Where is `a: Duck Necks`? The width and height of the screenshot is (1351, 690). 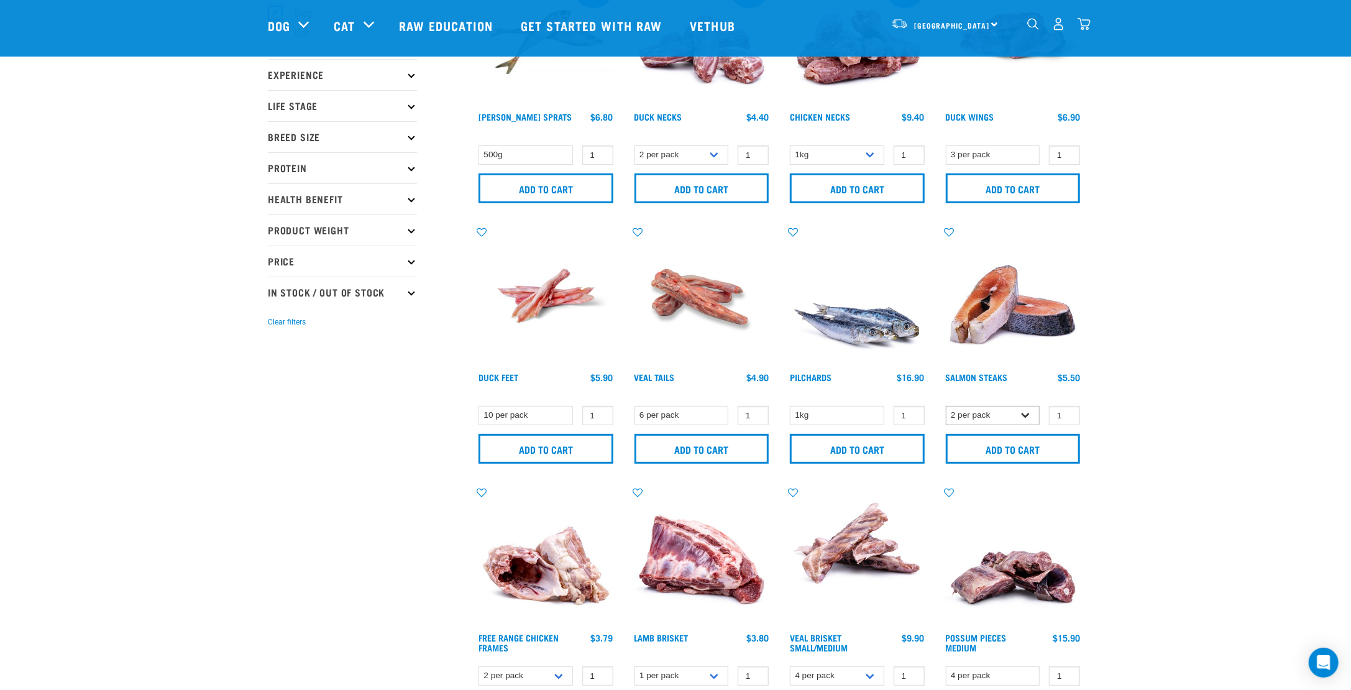 a: Duck Necks is located at coordinates (658, 116).